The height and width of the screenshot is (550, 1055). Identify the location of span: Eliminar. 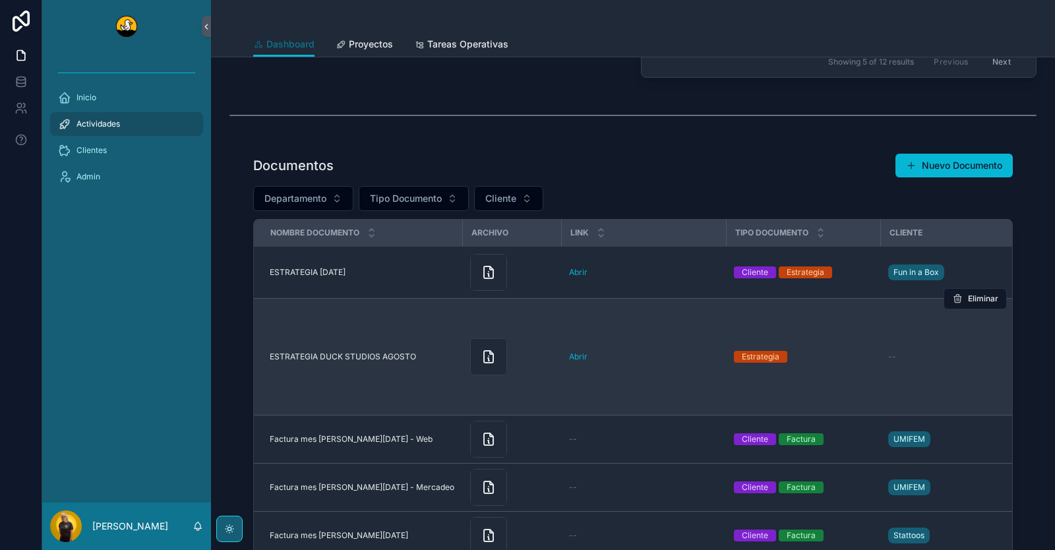
(983, 299).